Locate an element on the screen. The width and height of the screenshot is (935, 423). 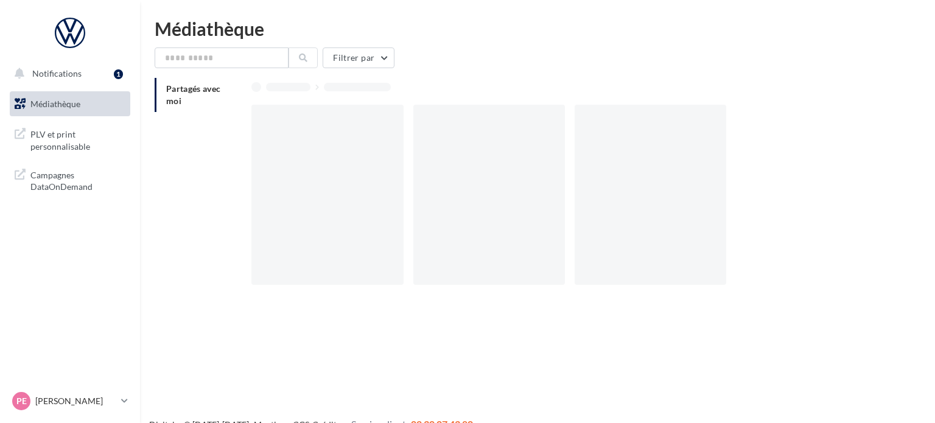
a: Médiathèque is located at coordinates (70, 104).